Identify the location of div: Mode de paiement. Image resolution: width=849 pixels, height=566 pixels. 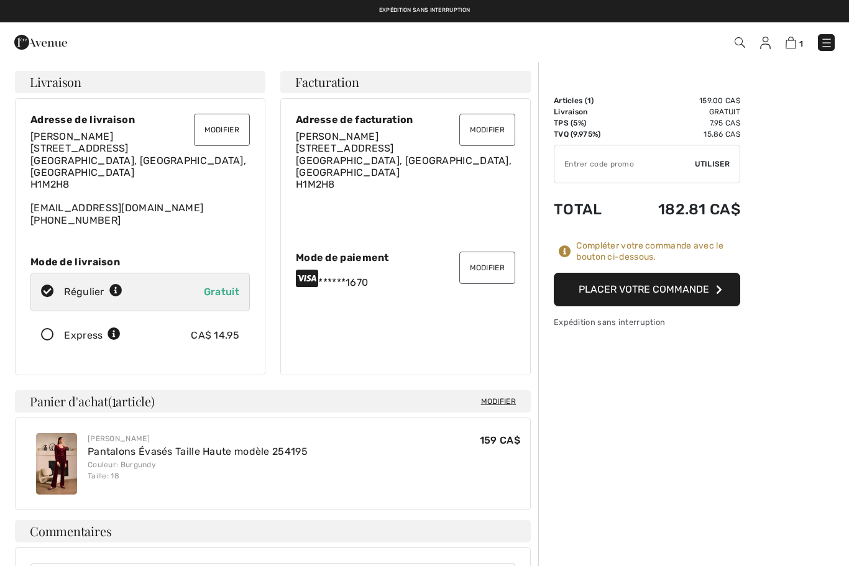
(405, 257).